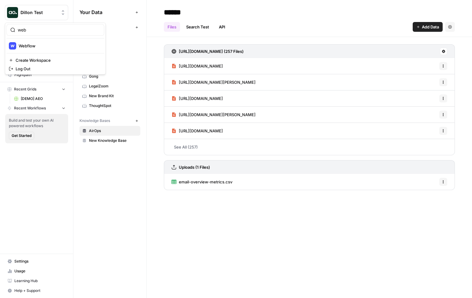  Describe the element at coordinates (58, 60) in the screenshot. I see `span: Create Workspace` at that location.